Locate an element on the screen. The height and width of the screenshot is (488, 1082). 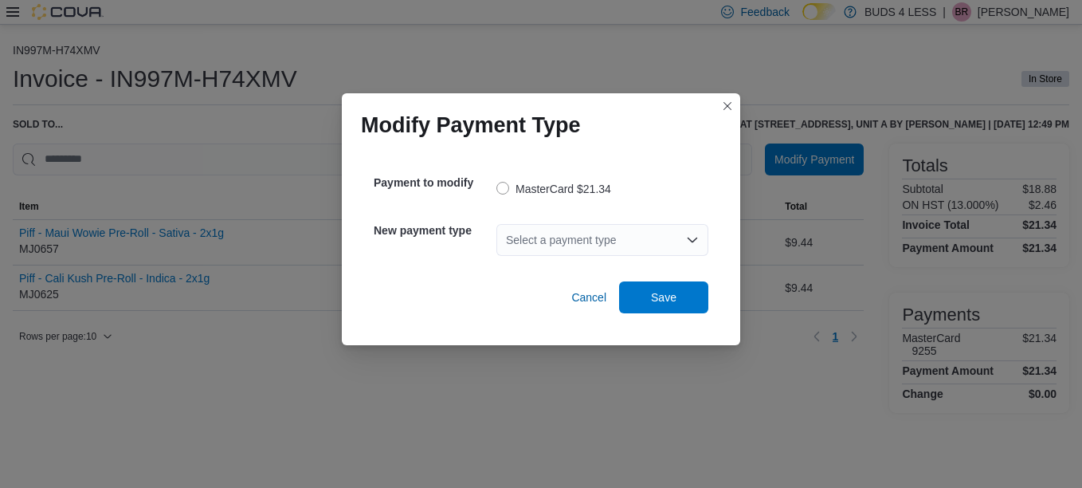
button: Save is located at coordinates (664, 297).